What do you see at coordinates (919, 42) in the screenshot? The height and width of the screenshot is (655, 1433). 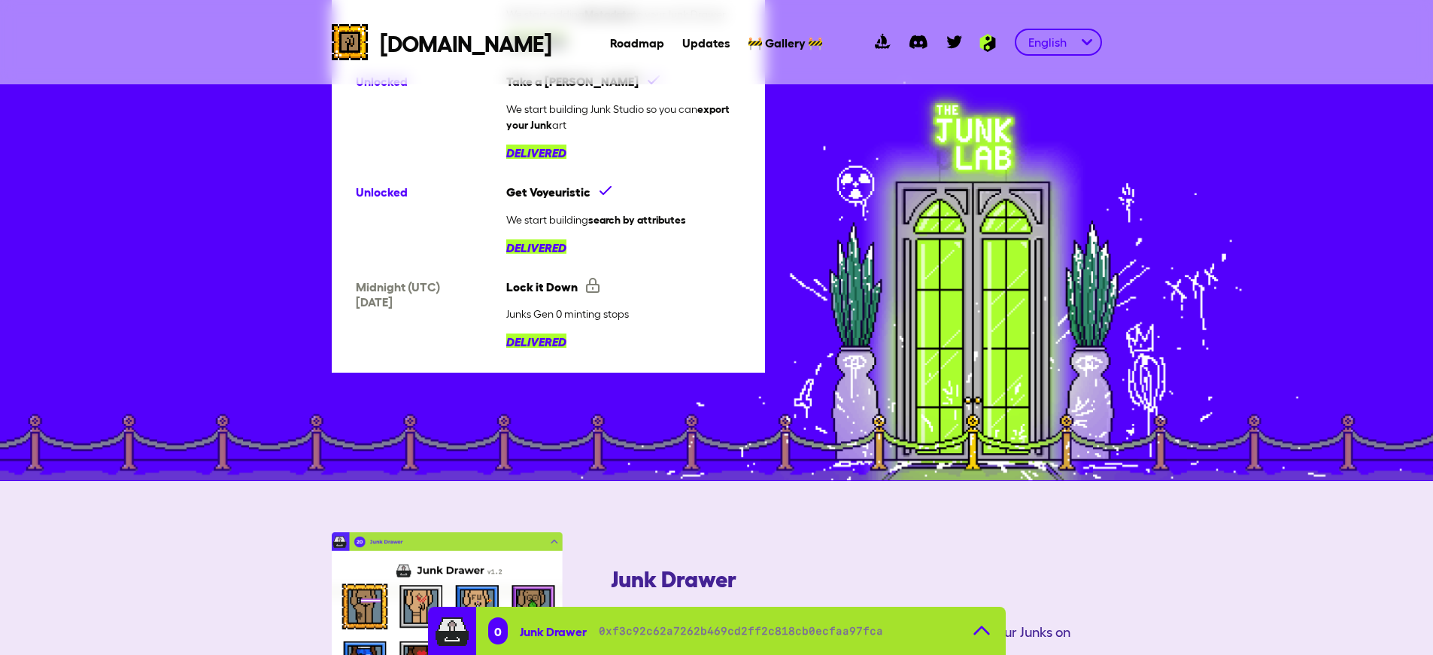 I see `a: discord` at bounding box center [919, 42].